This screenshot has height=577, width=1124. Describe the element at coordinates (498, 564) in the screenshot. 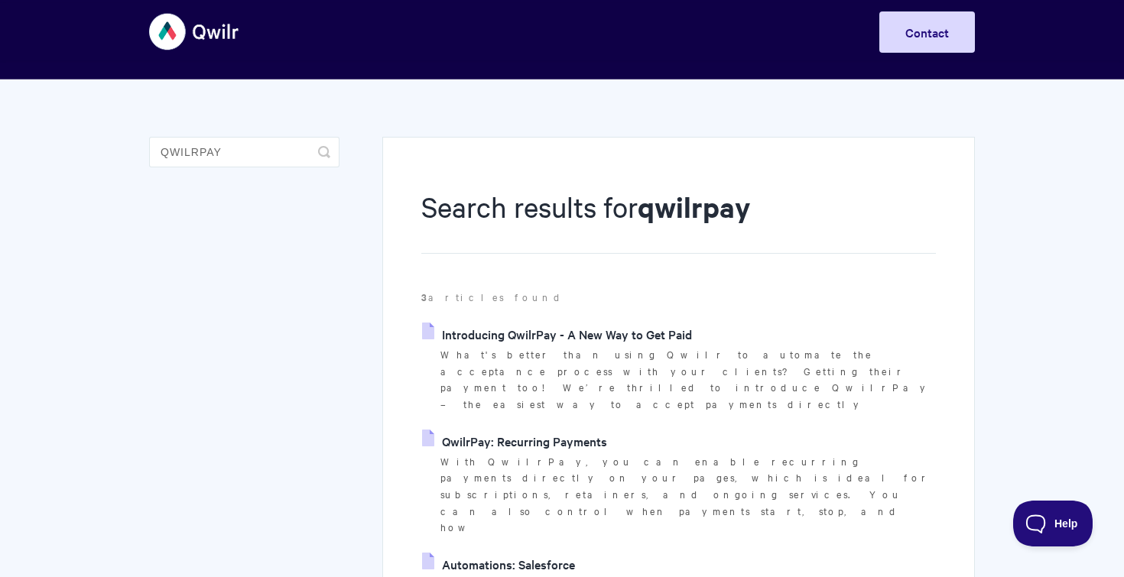

I see `a: Automations: Salesforce` at that location.